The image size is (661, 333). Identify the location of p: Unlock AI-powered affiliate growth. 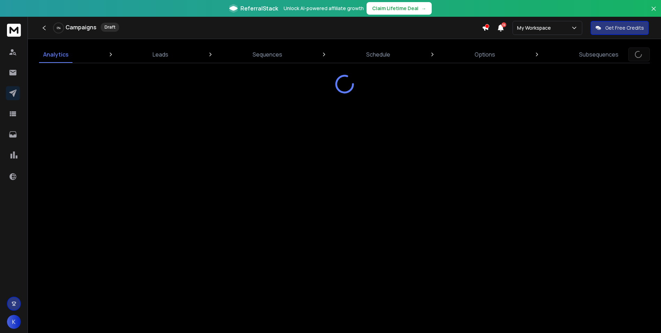
(324, 8).